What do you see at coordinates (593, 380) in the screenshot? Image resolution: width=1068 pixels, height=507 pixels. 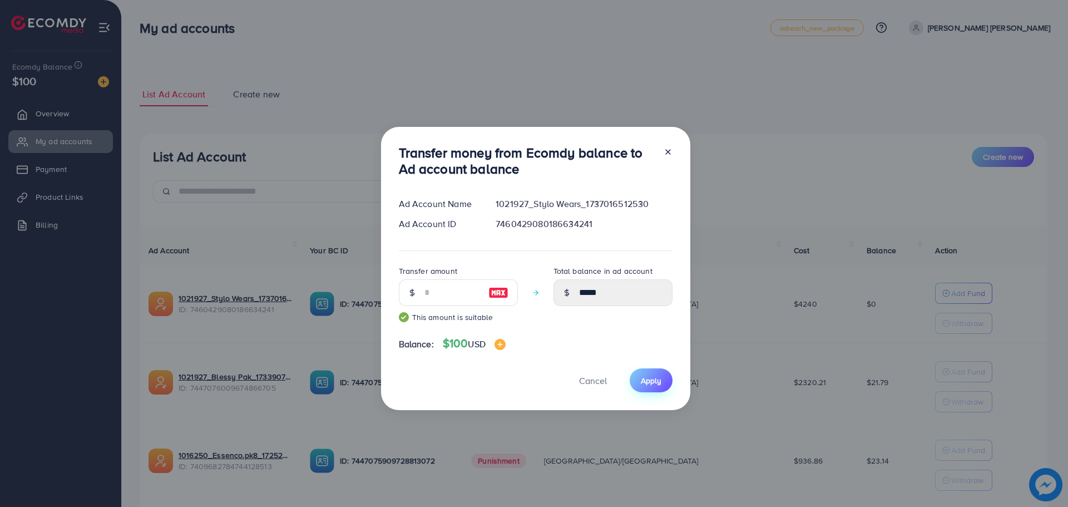 I see `button: Cancel` at bounding box center [593, 380].